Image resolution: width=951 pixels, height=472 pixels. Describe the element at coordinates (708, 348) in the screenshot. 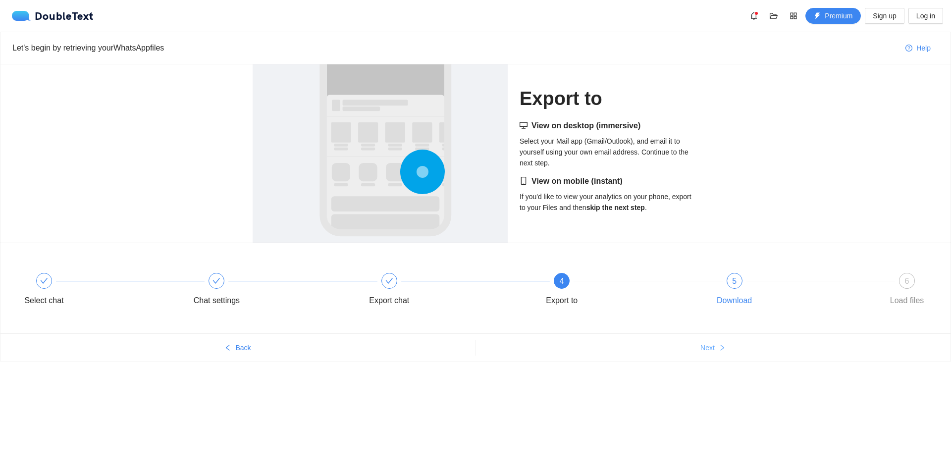

I see `span: Next` at that location.